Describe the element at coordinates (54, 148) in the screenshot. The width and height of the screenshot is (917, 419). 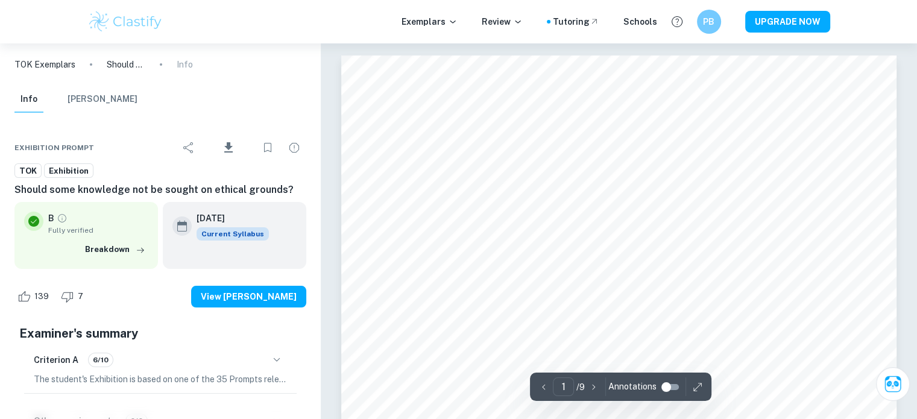
I see `span: Exhibition Prompt` at that location.